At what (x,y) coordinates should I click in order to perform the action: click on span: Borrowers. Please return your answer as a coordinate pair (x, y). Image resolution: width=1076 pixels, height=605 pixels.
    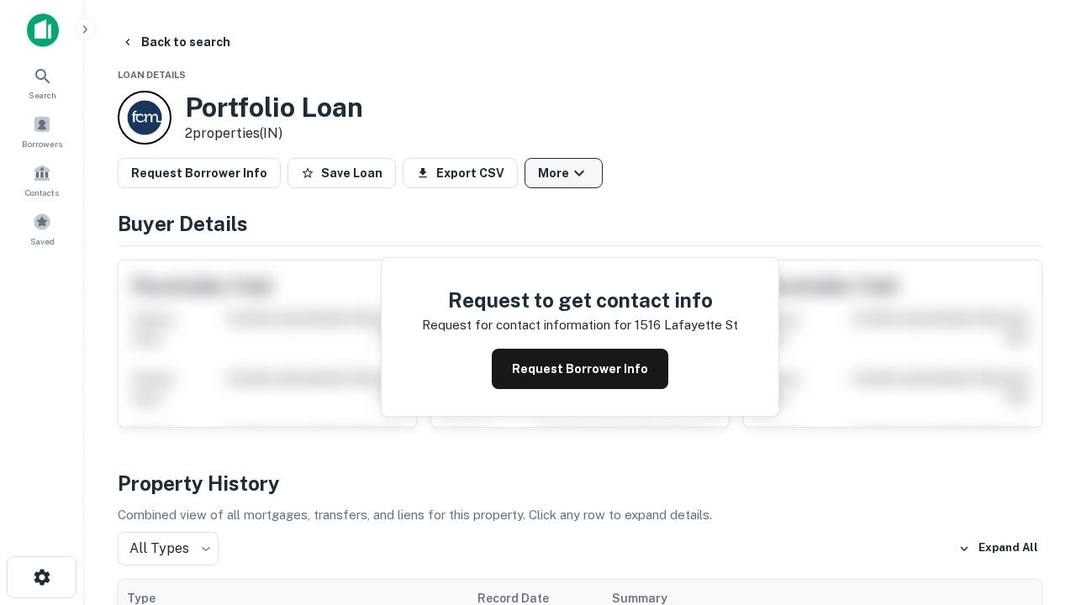
    Looking at the image, I should click on (42, 144).